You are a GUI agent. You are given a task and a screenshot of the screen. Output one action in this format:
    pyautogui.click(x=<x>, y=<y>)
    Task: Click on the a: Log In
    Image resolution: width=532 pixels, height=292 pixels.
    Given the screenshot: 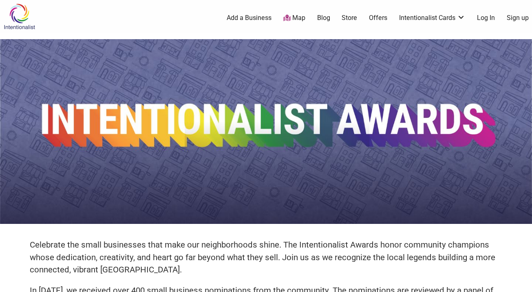 What is the action you would take?
    pyautogui.click(x=486, y=18)
    